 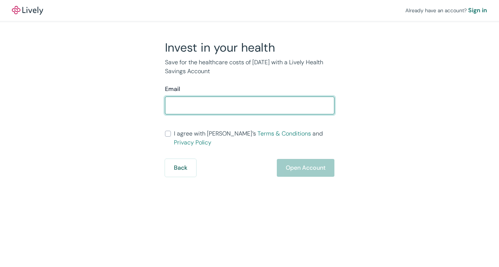 I want to click on label: Email, so click(x=173, y=89).